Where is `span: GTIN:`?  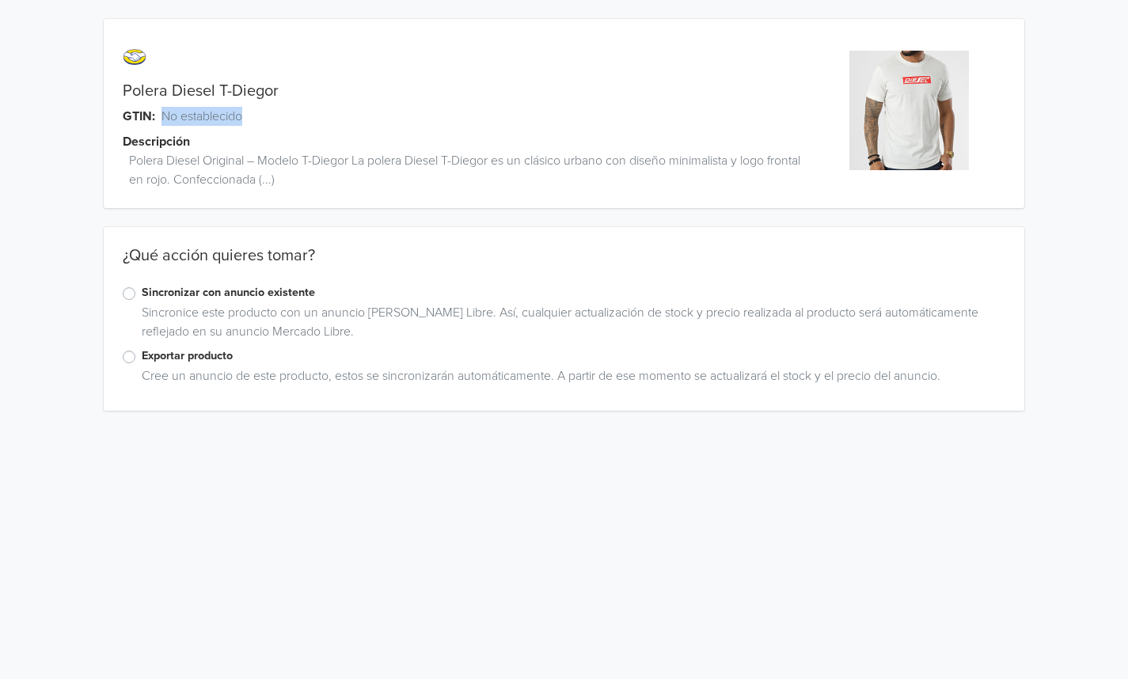
span: GTIN: is located at coordinates (139, 116).